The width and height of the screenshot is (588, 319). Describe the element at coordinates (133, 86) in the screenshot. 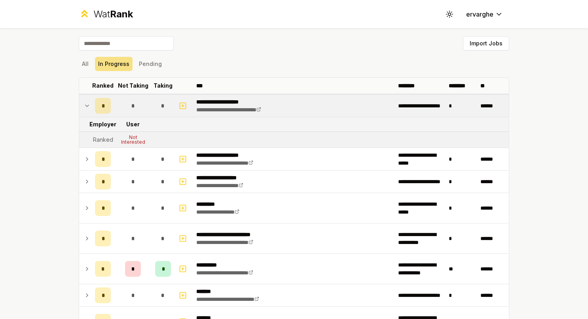

I see `p: Not Taking` at that location.